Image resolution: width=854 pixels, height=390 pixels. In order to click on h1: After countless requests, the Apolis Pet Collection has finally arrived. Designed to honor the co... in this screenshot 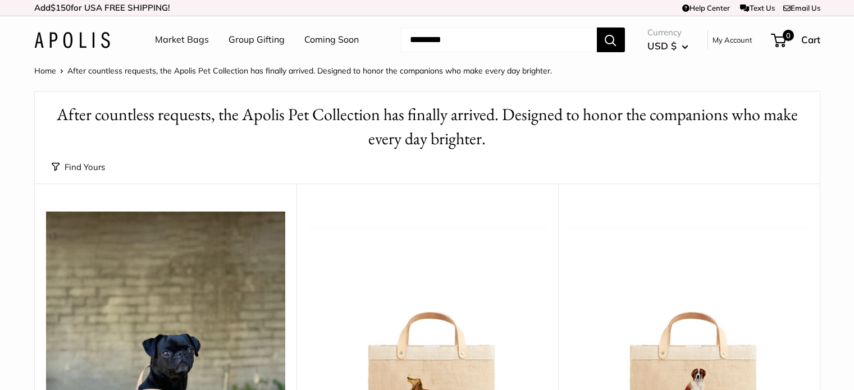, I will do `click(428, 127)`.